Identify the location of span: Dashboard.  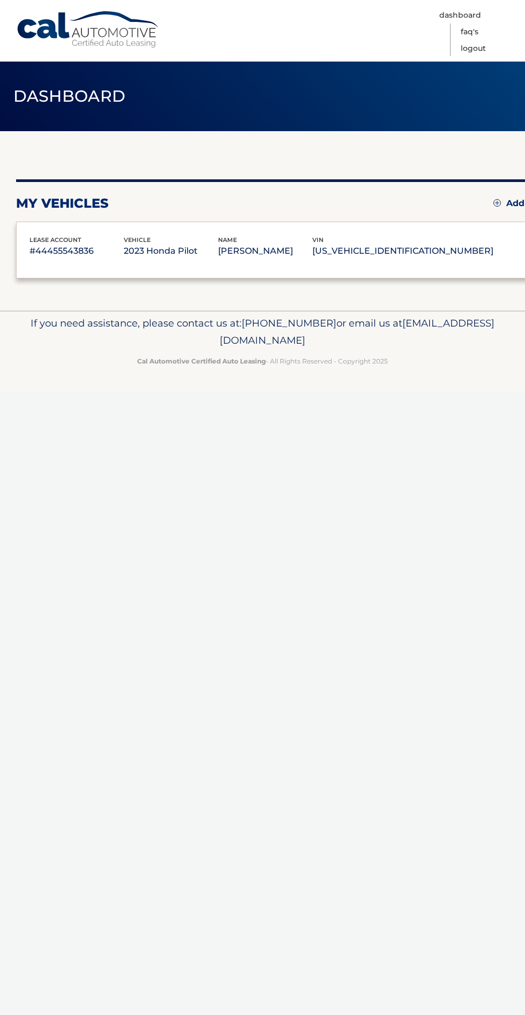
(70, 96).